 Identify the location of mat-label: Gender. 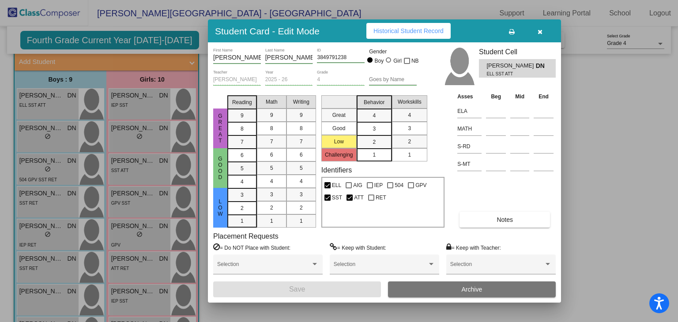
(393, 52).